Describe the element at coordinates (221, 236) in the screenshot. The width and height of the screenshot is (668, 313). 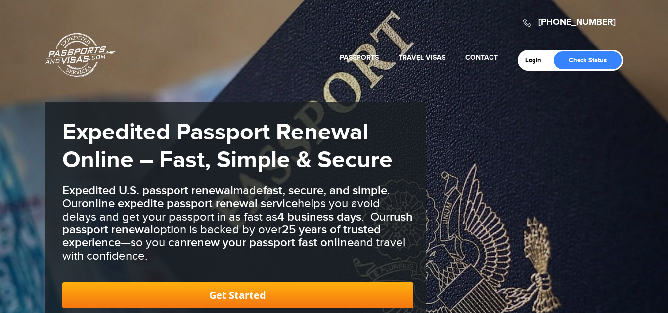
I see `b: 25 years of trusted experience` at that location.